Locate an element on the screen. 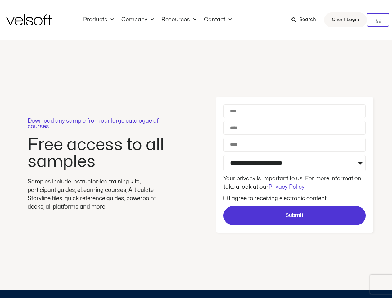  span: Client Login is located at coordinates (345, 20).